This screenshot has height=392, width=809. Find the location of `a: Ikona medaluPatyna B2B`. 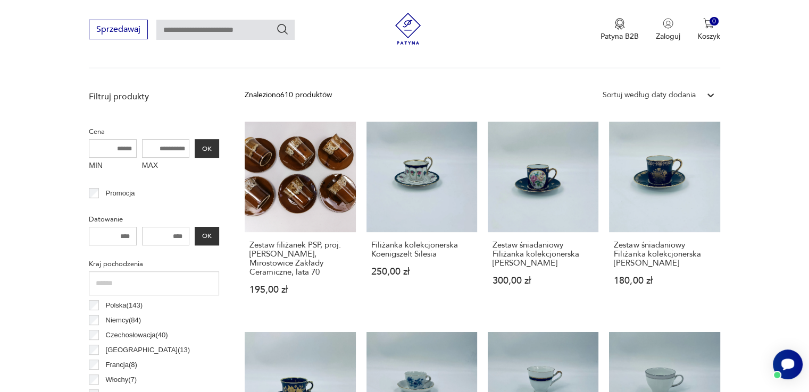

a: Ikona medaluPatyna B2B is located at coordinates (619, 30).